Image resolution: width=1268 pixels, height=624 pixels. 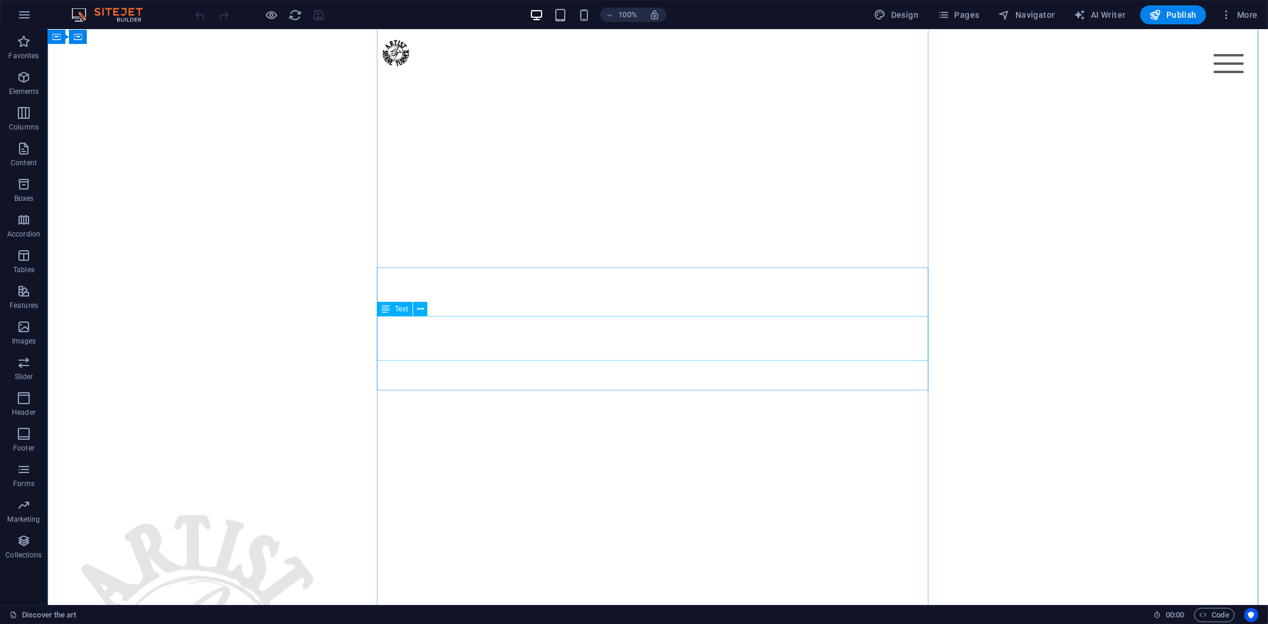 What do you see at coordinates (1215, 615) in the screenshot?
I see `span: Code` at bounding box center [1215, 615].